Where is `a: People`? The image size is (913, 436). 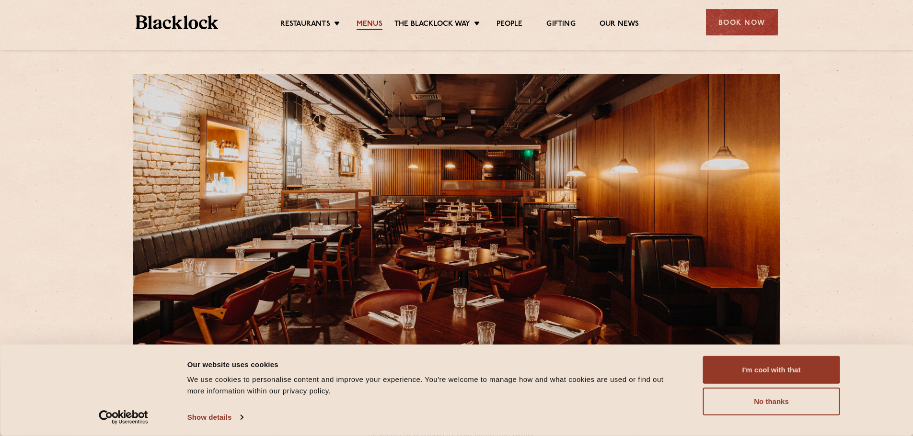
a: People is located at coordinates (509, 25).